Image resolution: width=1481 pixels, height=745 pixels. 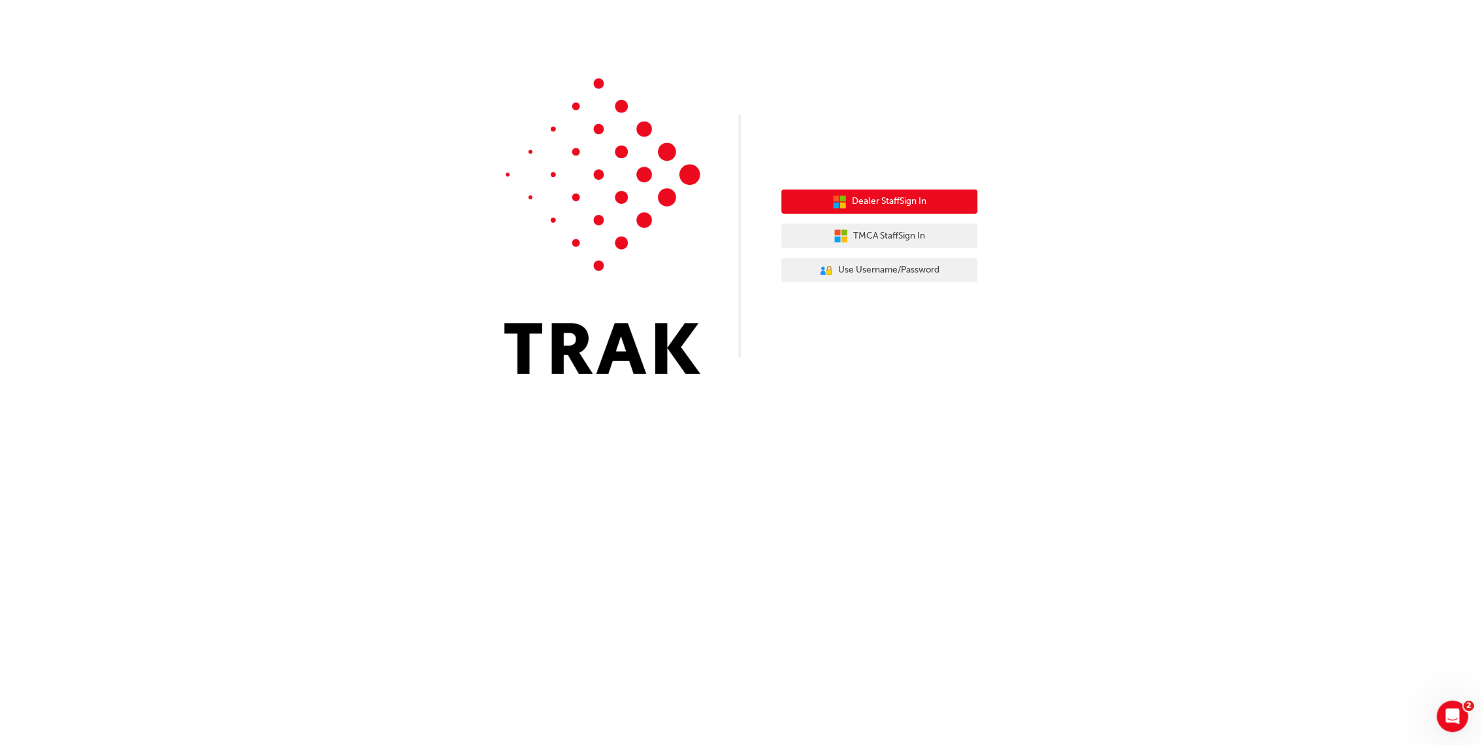 What do you see at coordinates (889, 236) in the screenshot?
I see `span: TMCA Staff Sign In` at bounding box center [889, 236].